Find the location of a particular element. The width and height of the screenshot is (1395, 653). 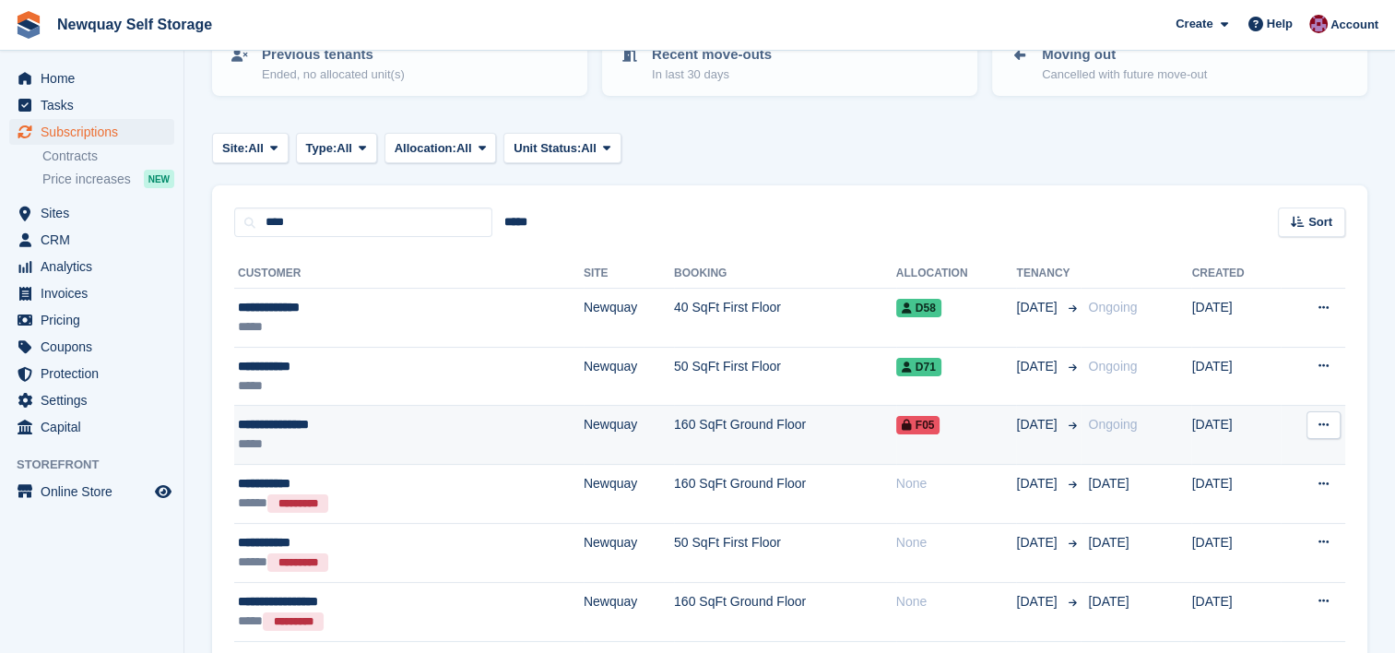

span: Storefront is located at coordinates (100, 465).